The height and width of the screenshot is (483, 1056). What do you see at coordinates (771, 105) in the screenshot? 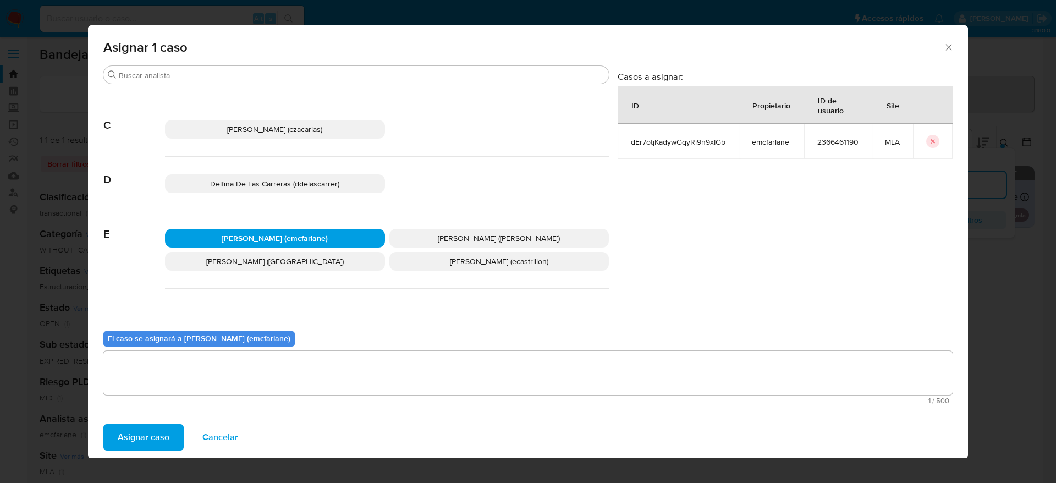
I see `div: Propietario` at bounding box center [771, 105].